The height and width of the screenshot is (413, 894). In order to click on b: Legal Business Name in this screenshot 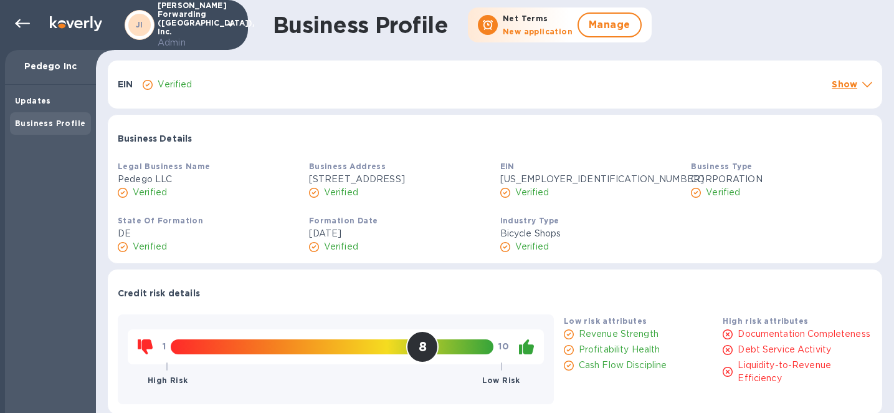, I will do `click(164, 166)`.